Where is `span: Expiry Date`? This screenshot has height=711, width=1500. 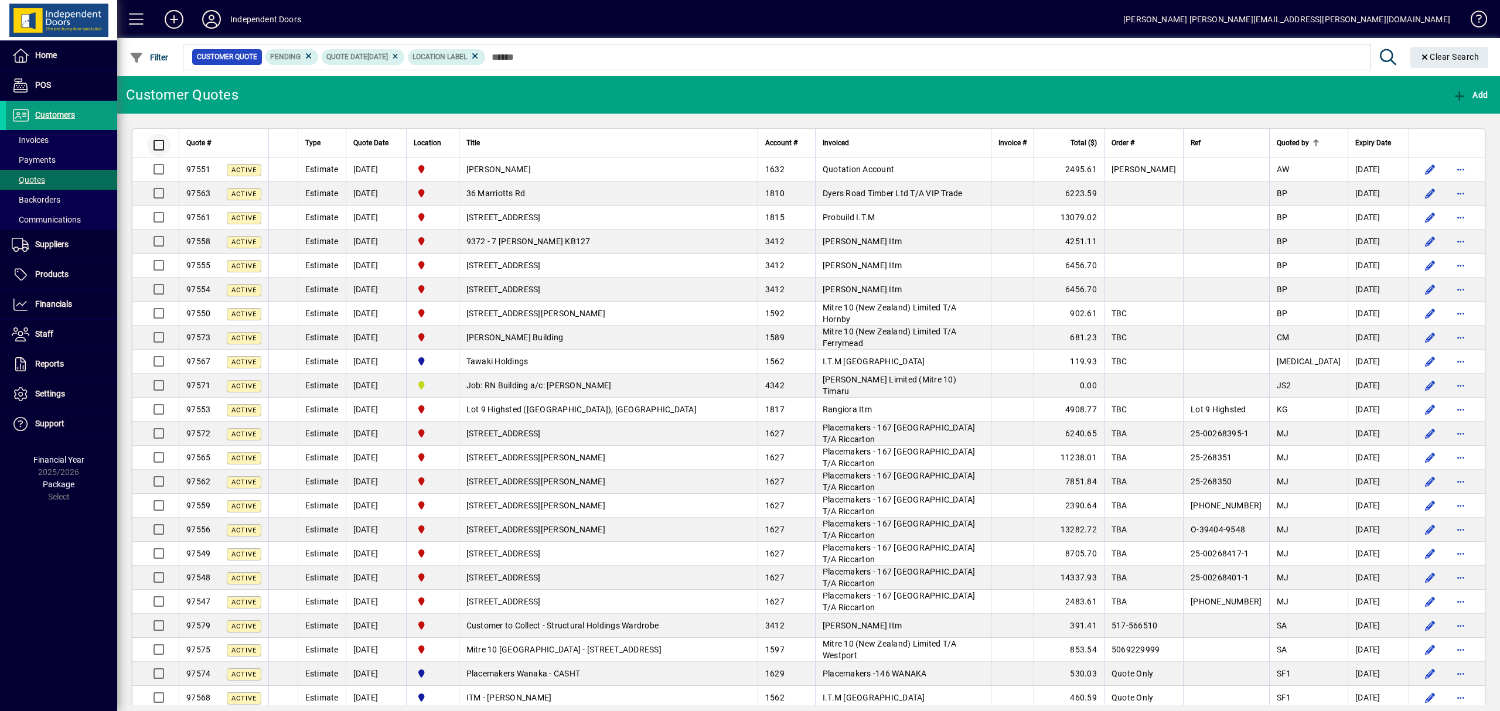
span: Expiry Date is located at coordinates (1373, 143).